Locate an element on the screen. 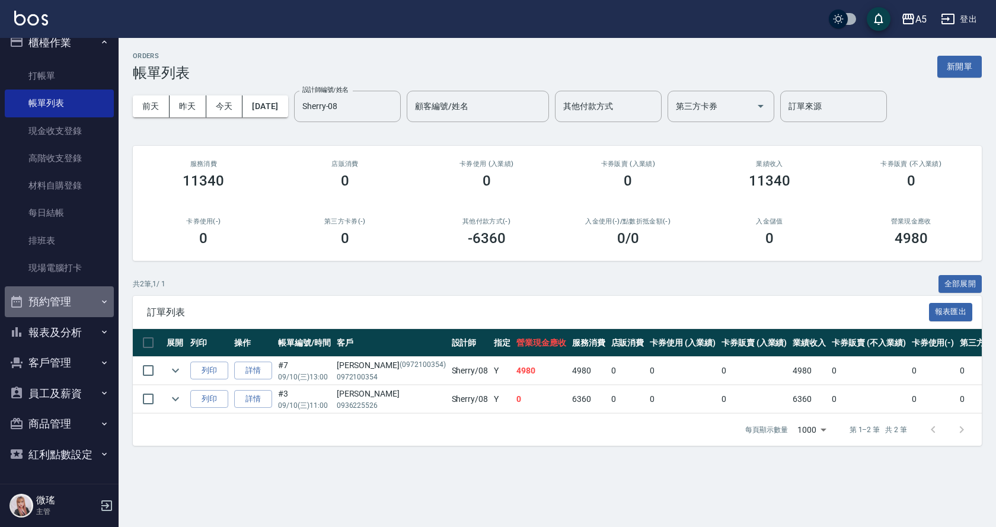 The width and height of the screenshot is (996, 527). a: 高階收支登錄 is located at coordinates (59, 158).